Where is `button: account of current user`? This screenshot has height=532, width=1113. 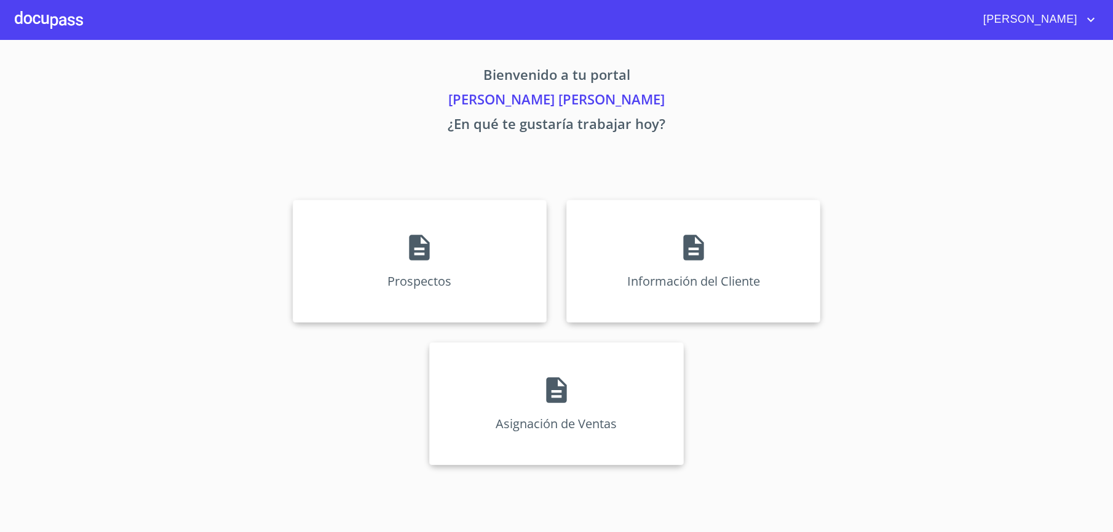
button: account of current user is located at coordinates (1036, 20).